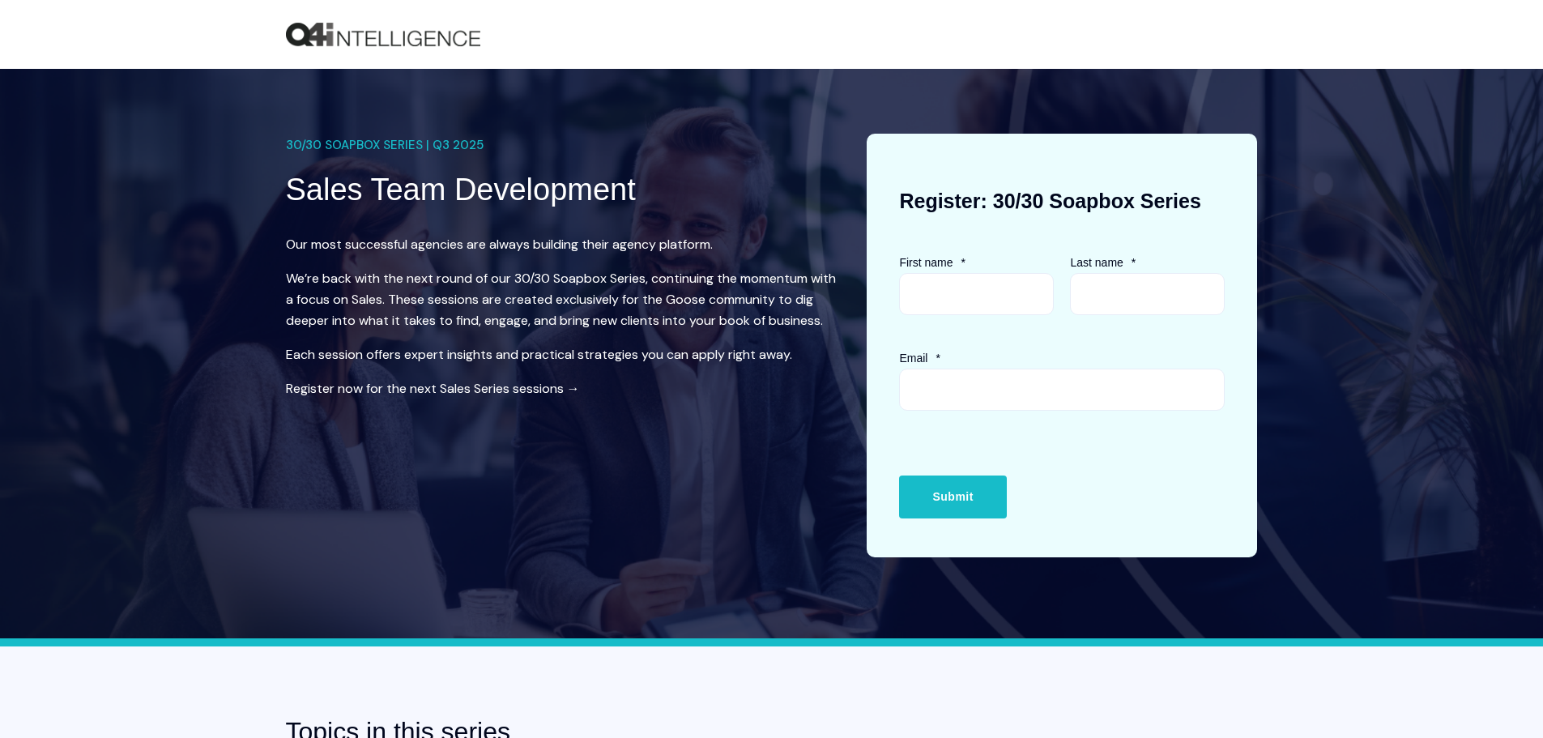  Describe the element at coordinates (385, 145) in the screenshot. I see `span: 30/30 SOAPBOX SERIES | Q3 2025` at that location.